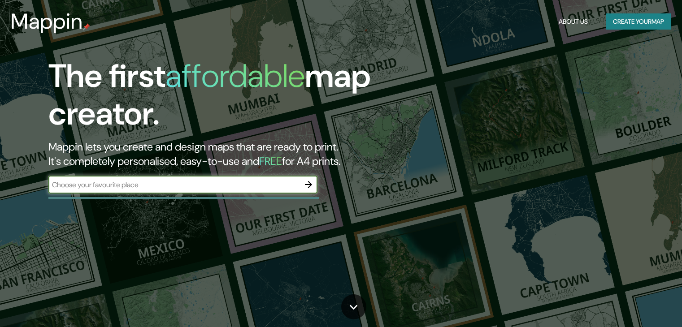 Image resolution: width=682 pixels, height=327 pixels. What do you see at coordinates (86, 27) in the screenshot?
I see `img: mappin-pin` at bounding box center [86, 27].